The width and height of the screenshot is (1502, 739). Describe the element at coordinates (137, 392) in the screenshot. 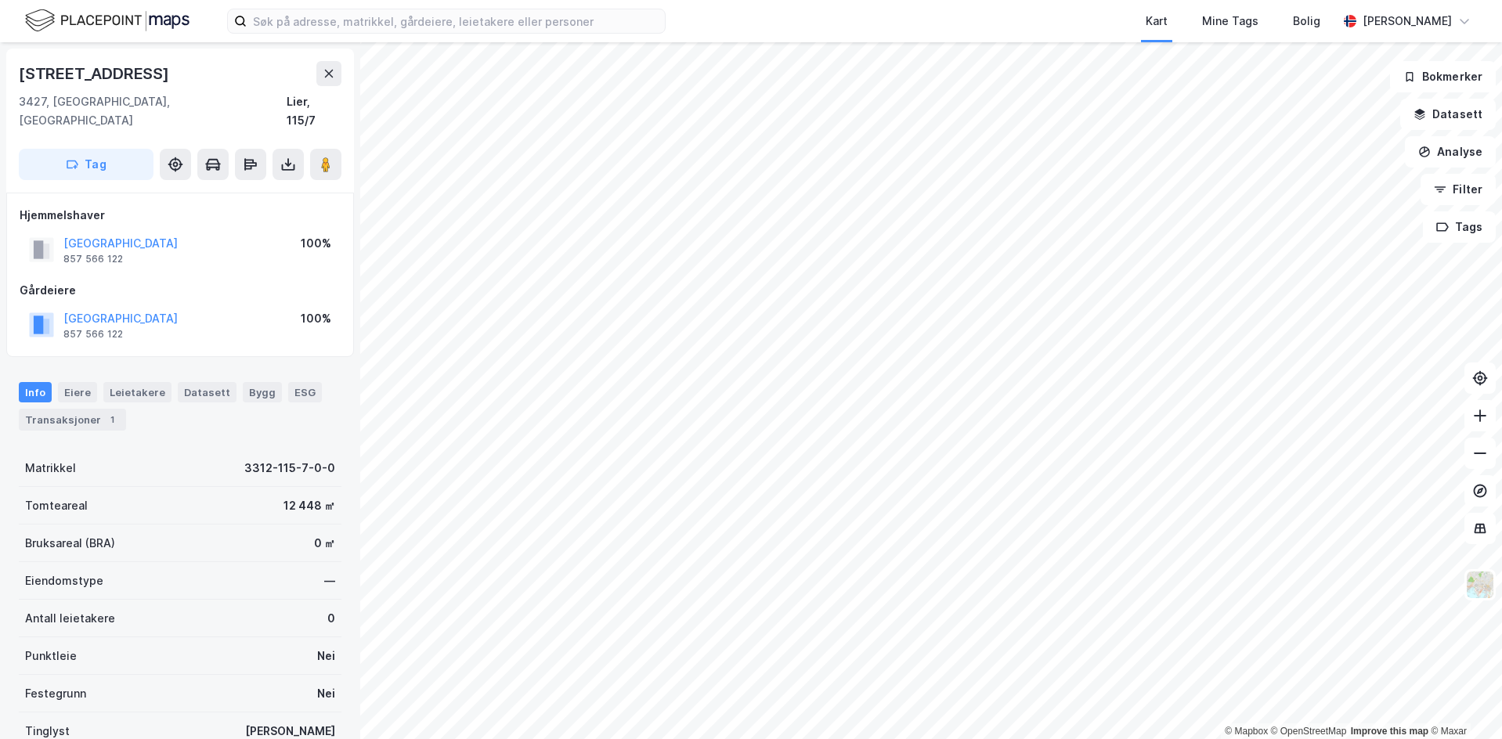

I see `div: Leietakere` at that location.